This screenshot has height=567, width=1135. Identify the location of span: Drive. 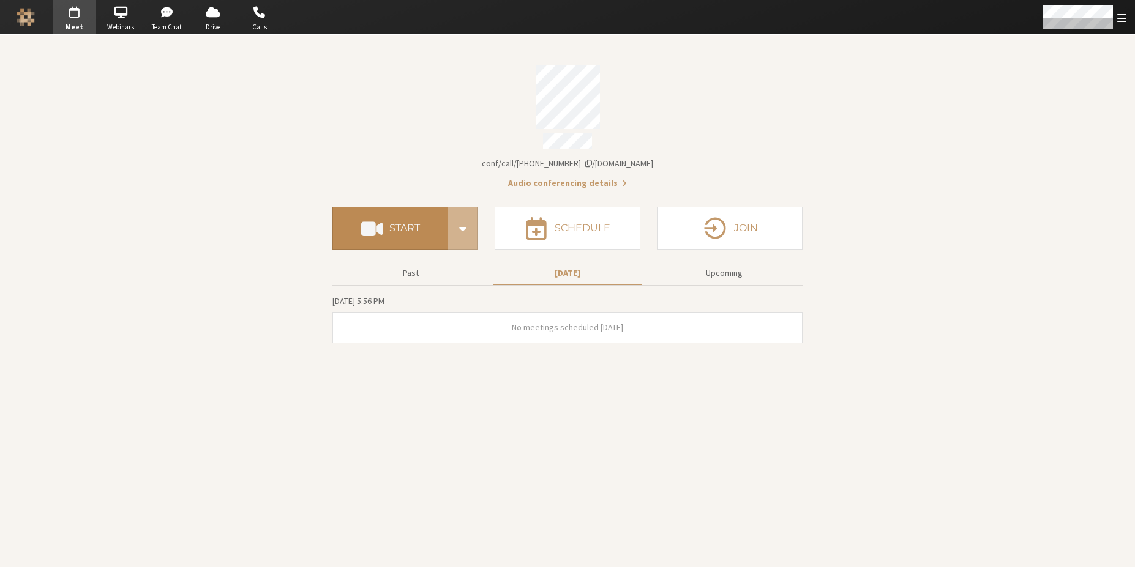
(213, 27).